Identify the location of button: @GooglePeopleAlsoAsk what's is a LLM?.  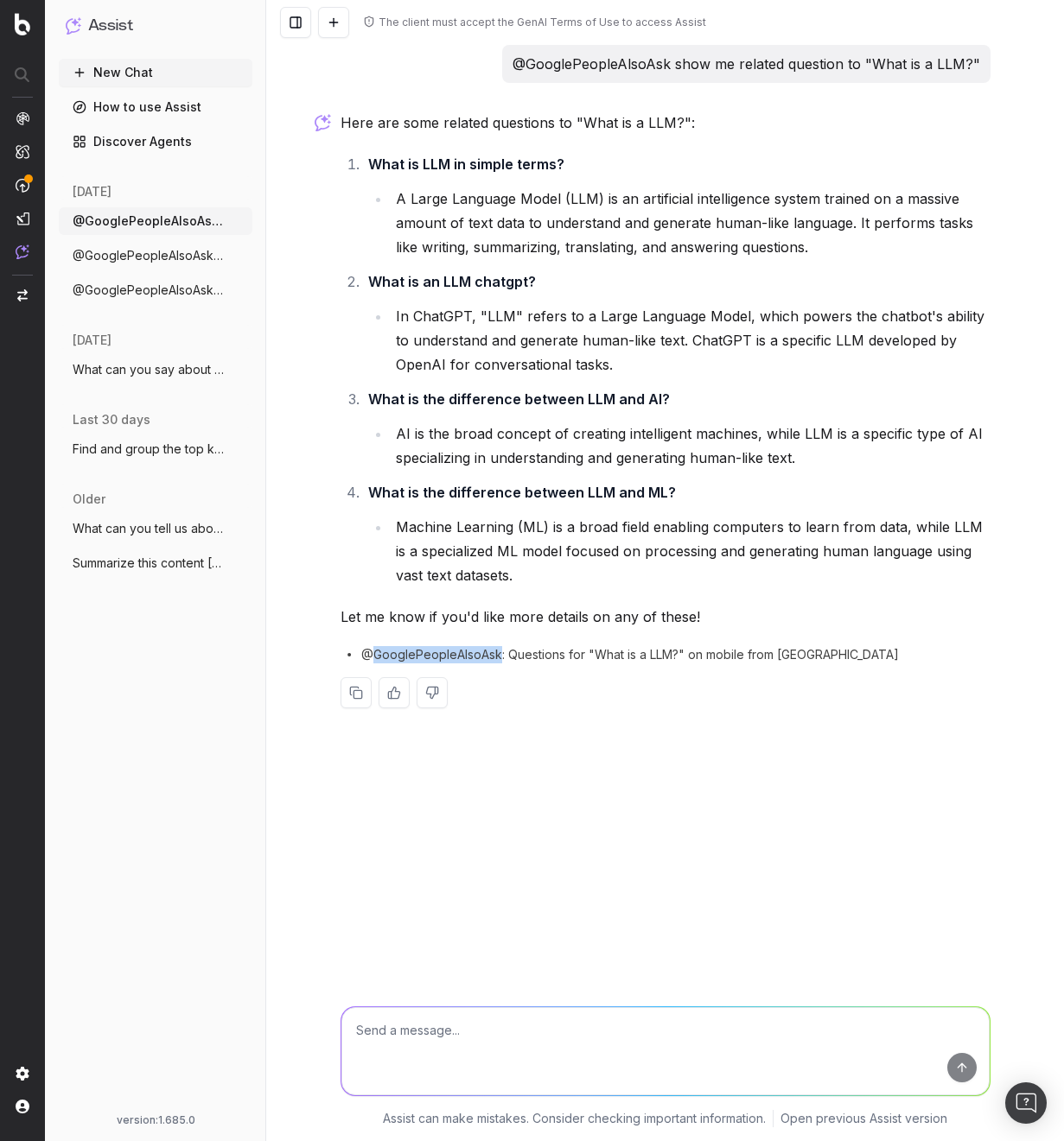
(155, 256).